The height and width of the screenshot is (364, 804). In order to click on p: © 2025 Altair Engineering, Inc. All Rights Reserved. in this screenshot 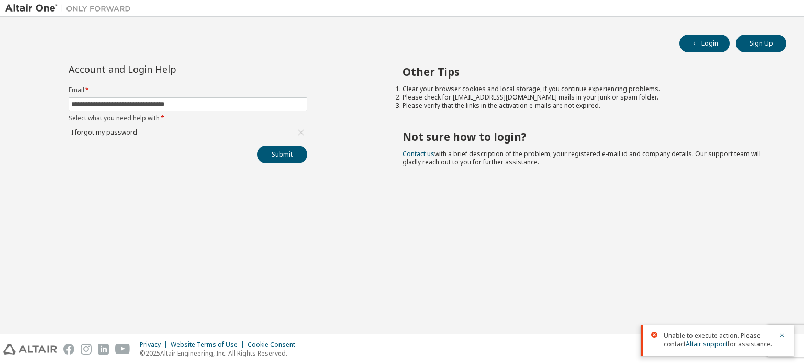, I will do `click(220, 353)`.